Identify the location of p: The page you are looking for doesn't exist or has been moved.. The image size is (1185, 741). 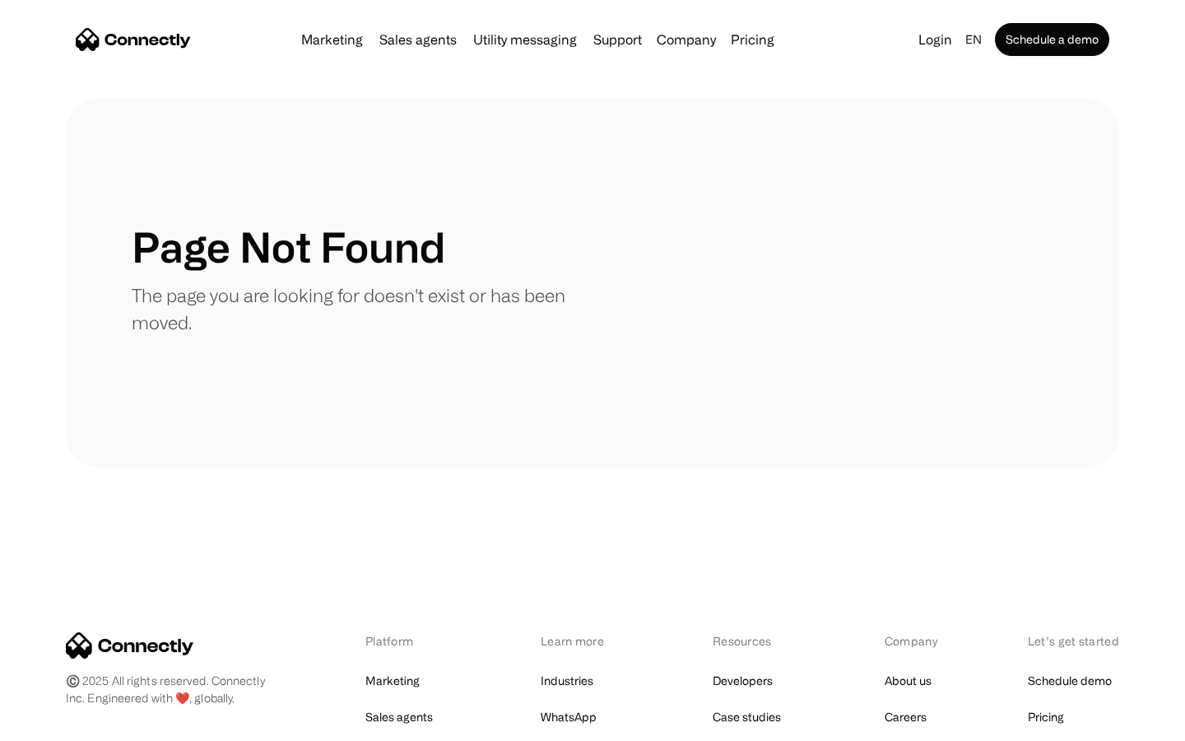
(362, 309).